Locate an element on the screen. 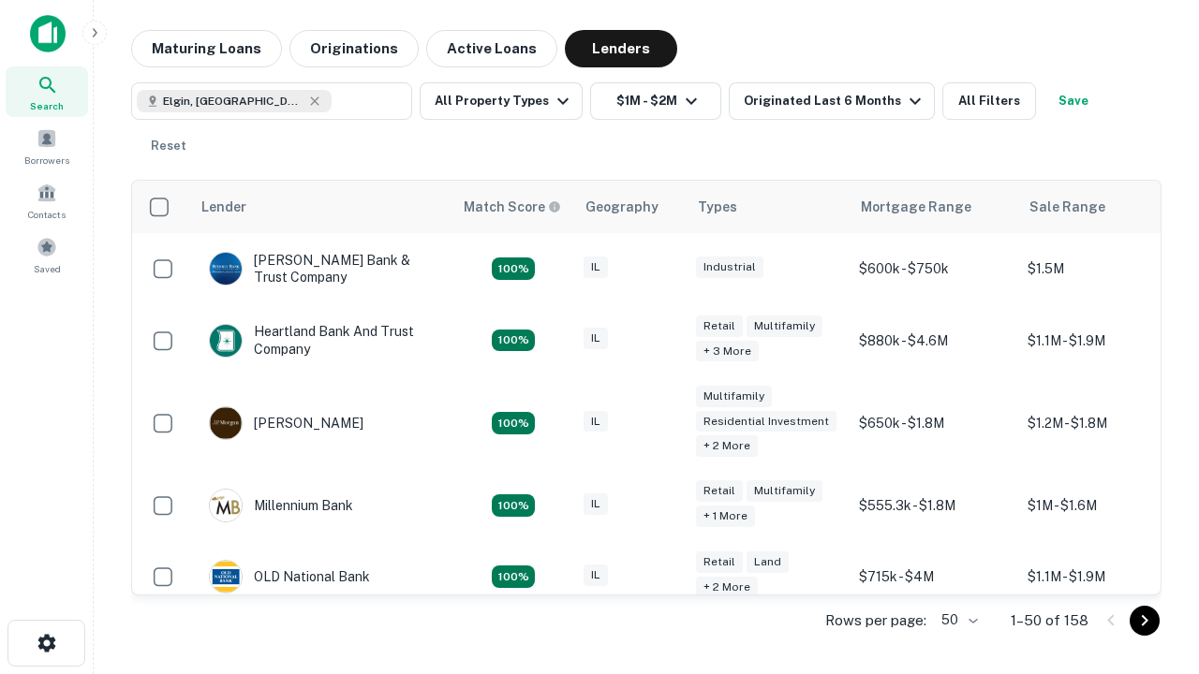  div: Capitalize uses an advanced AI algorithm to match your search with the best lender. The match sco... is located at coordinates (512, 207).